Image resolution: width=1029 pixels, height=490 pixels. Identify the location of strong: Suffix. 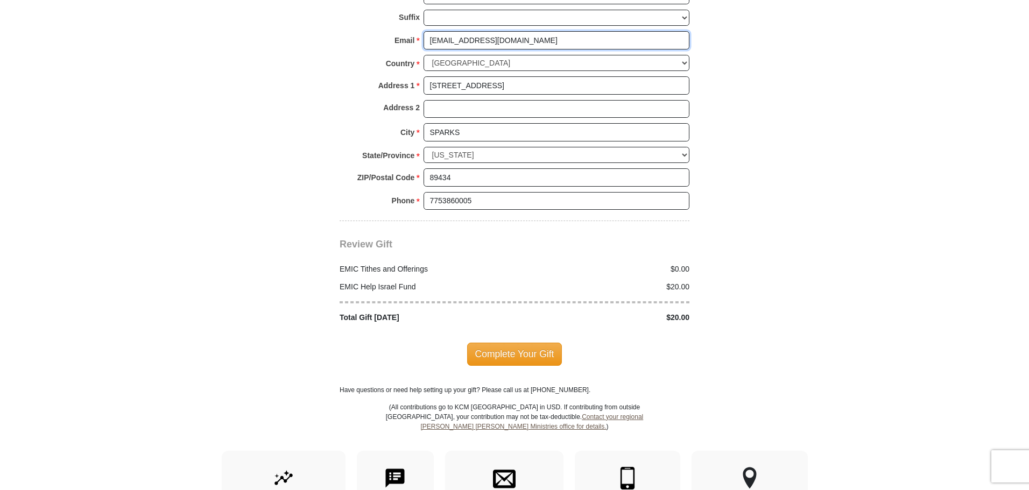
(409, 17).